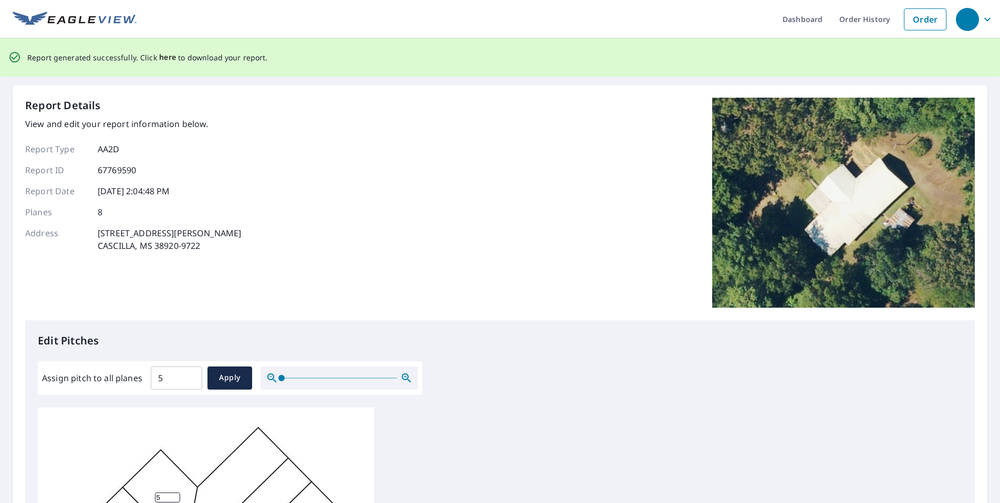 The width and height of the screenshot is (1000, 503). I want to click on img: EV Logo, so click(75, 19).